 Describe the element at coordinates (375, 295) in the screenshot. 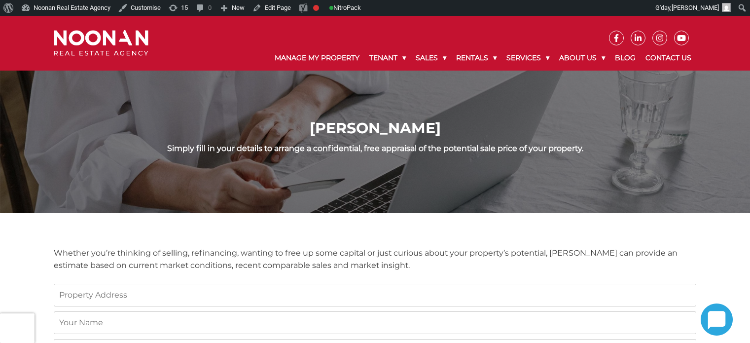

I see `input: Property Address` at that location.